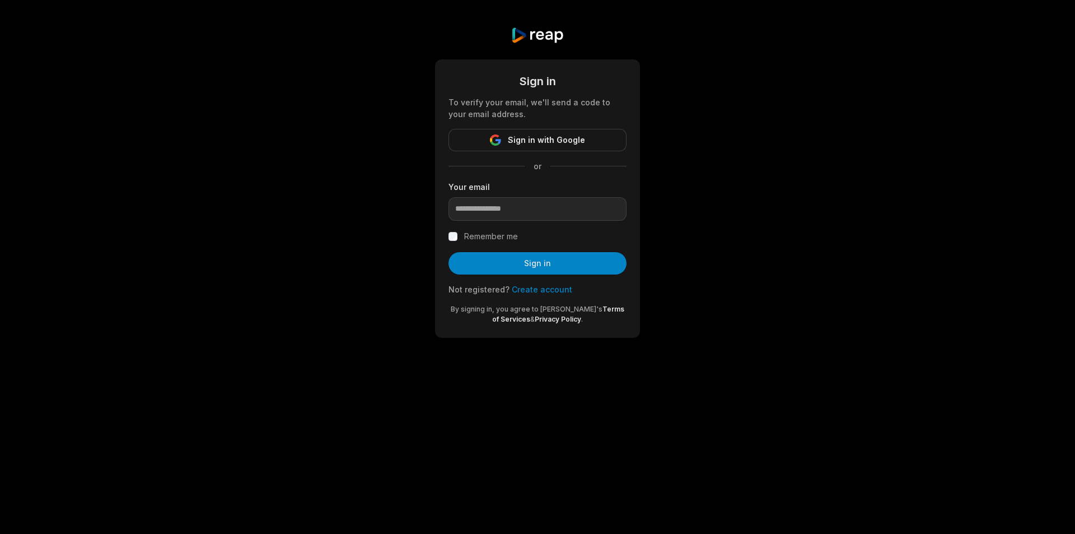 Image resolution: width=1075 pixels, height=534 pixels. Describe the element at coordinates (538, 108) in the screenshot. I see `div: To verify your email, we'll send a code to your email address.` at that location.